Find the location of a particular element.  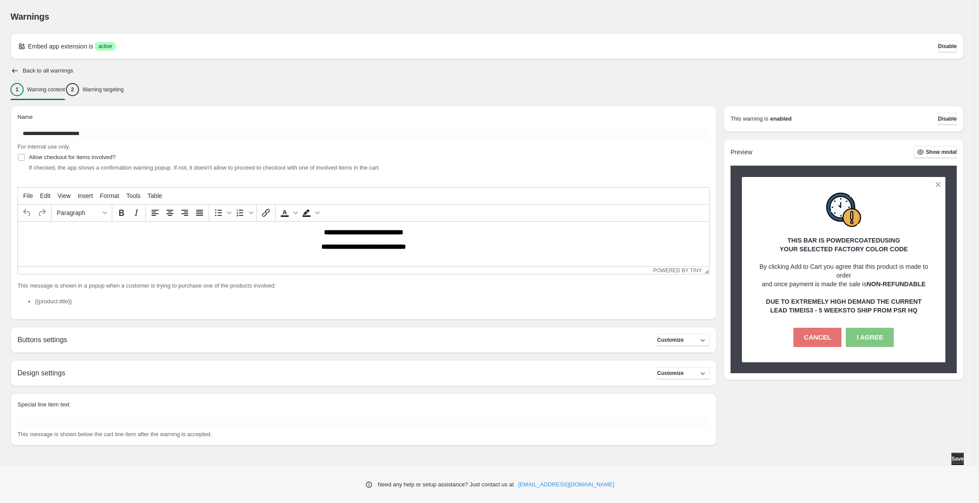

a: Powered by Tiny is located at coordinates (678, 270).